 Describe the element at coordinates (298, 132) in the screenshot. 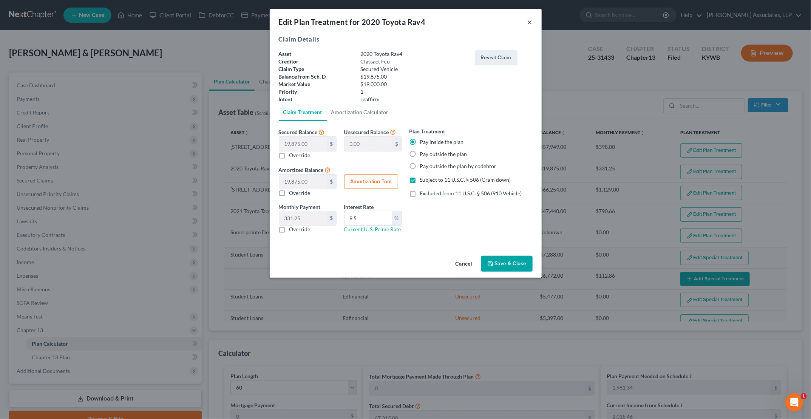

I see `span: Secured Balance` at that location.